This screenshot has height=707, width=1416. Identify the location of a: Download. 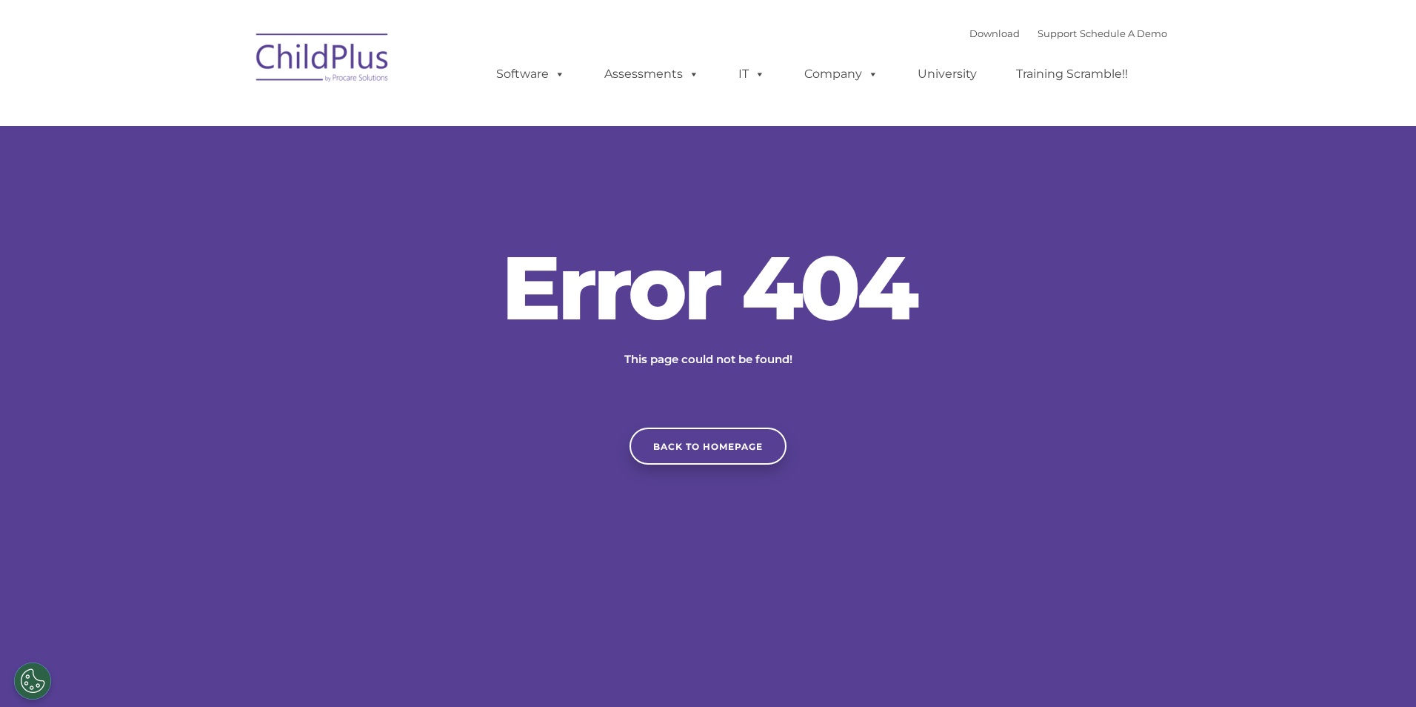
(995, 33).